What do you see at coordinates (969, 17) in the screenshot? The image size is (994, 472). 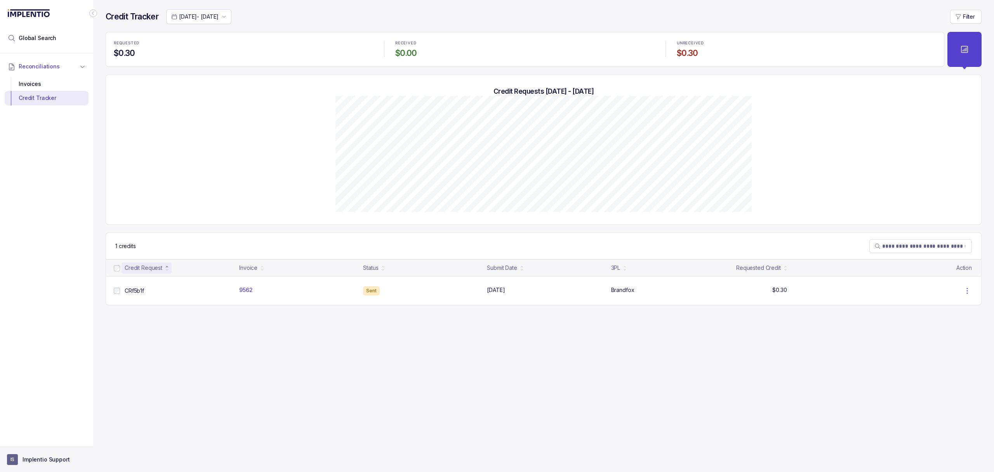 I see `p: Filter` at bounding box center [969, 17].